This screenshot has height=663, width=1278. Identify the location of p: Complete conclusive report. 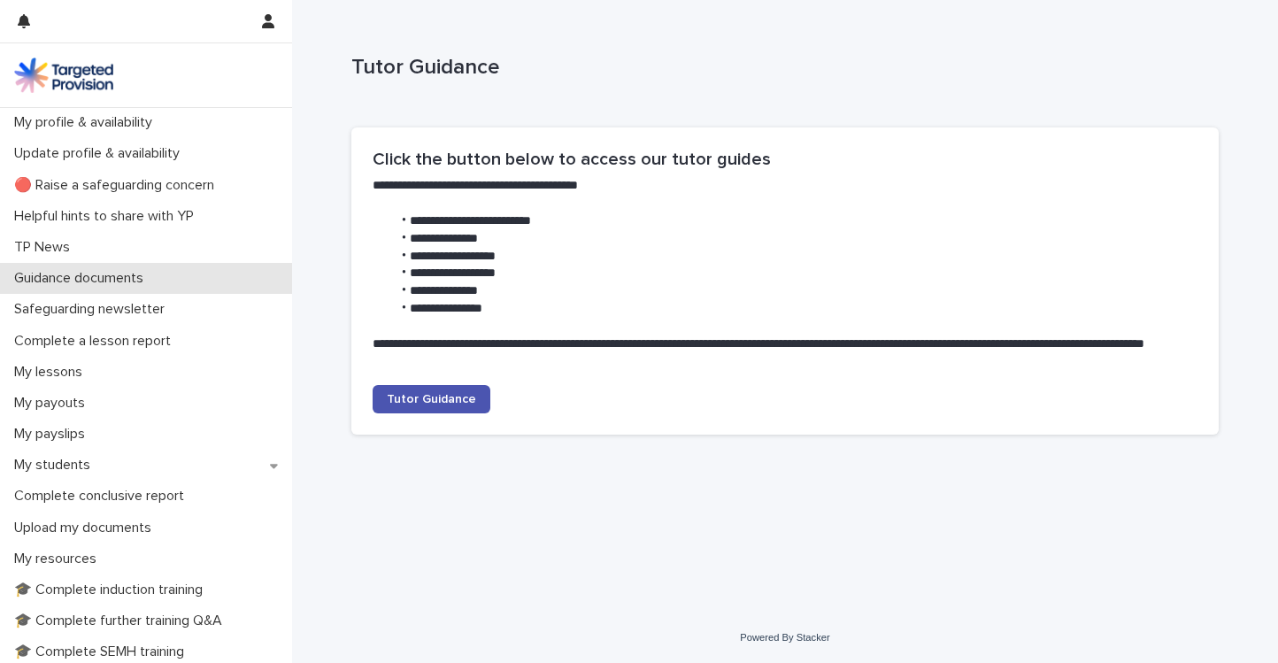
(103, 496).